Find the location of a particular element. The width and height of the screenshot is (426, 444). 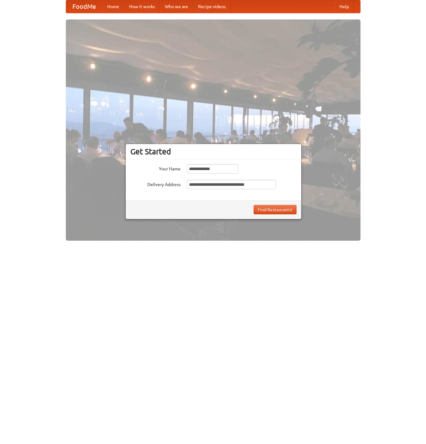

a: Recipe videos is located at coordinates (212, 7).